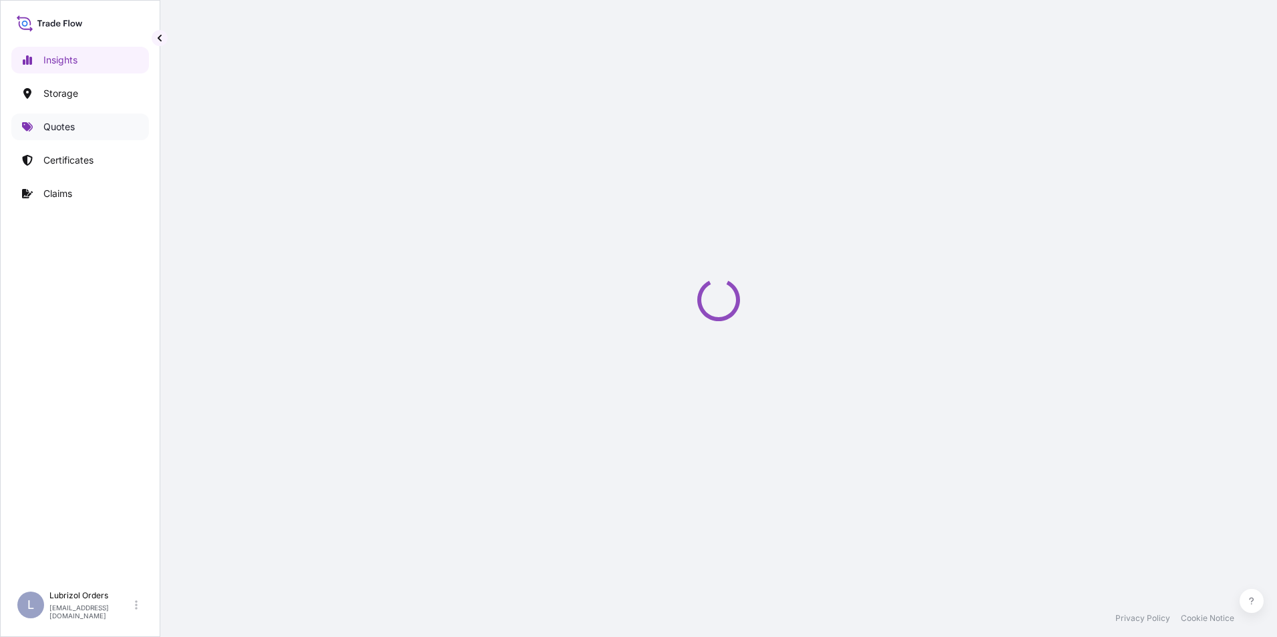  Describe the element at coordinates (31, 605) in the screenshot. I see `span: L` at that location.